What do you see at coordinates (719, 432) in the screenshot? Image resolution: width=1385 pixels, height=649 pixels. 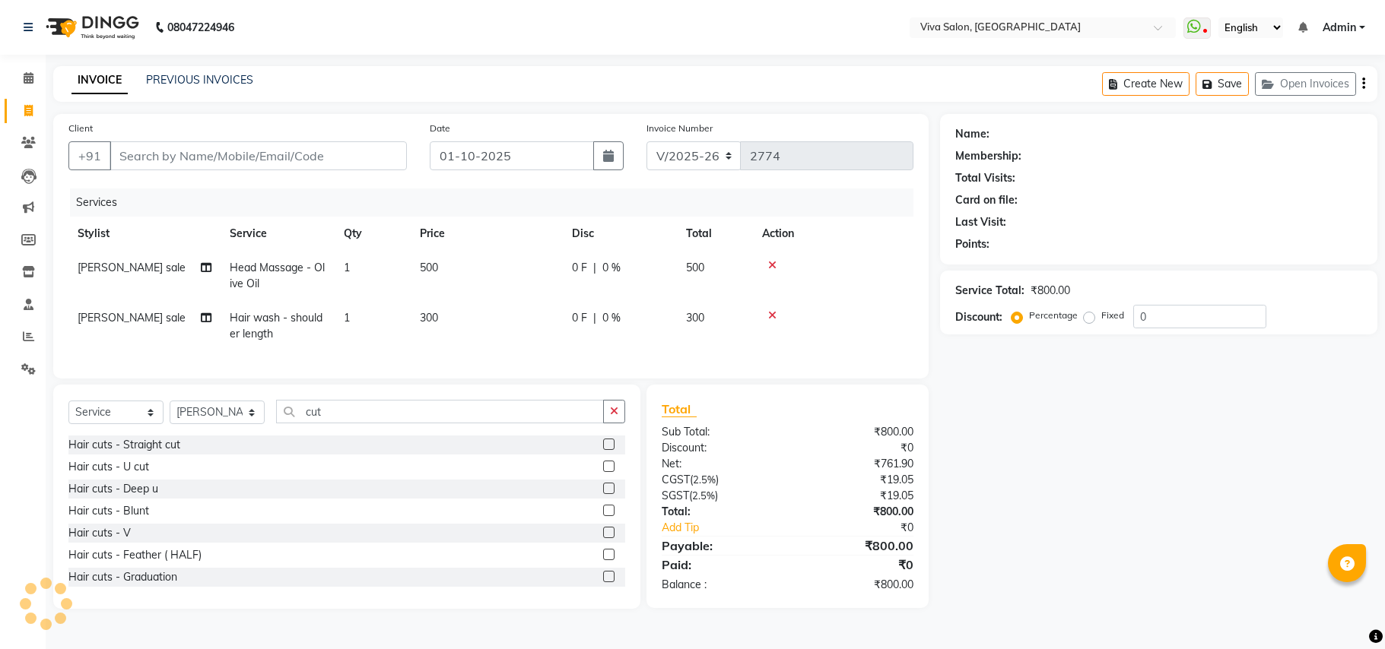 I see `div: Sub Total:` at bounding box center [719, 432].